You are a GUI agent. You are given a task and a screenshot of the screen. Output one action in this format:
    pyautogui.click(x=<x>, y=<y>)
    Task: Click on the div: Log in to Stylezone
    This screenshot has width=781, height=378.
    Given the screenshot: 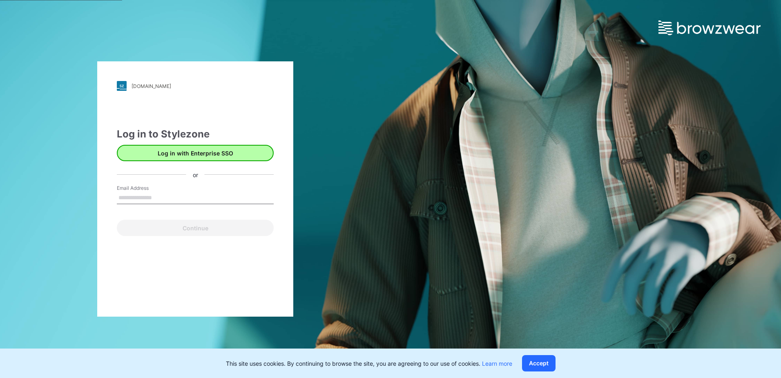 What is the action you would take?
    pyautogui.click(x=195, y=134)
    